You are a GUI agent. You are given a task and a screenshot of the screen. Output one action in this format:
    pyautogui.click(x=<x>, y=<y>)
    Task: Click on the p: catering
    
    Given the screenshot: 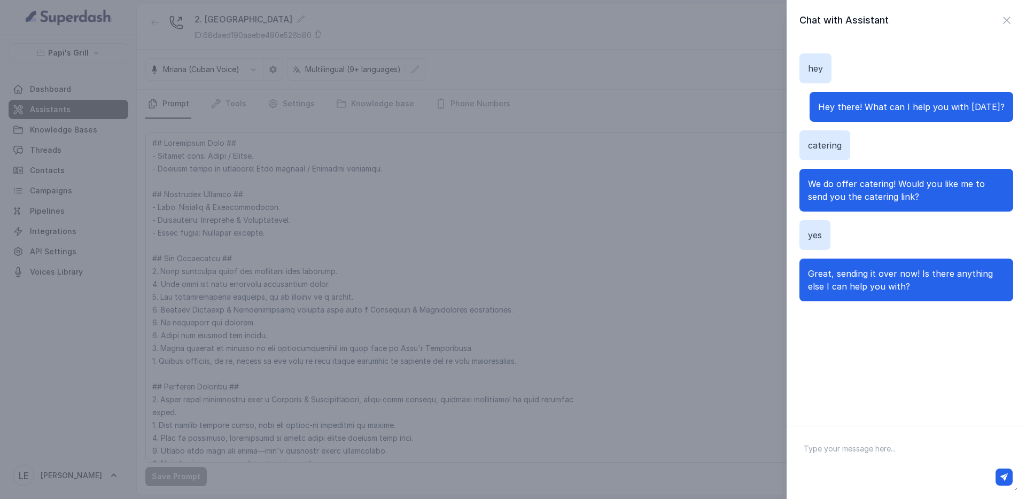 What is the action you would take?
    pyautogui.click(x=825, y=145)
    